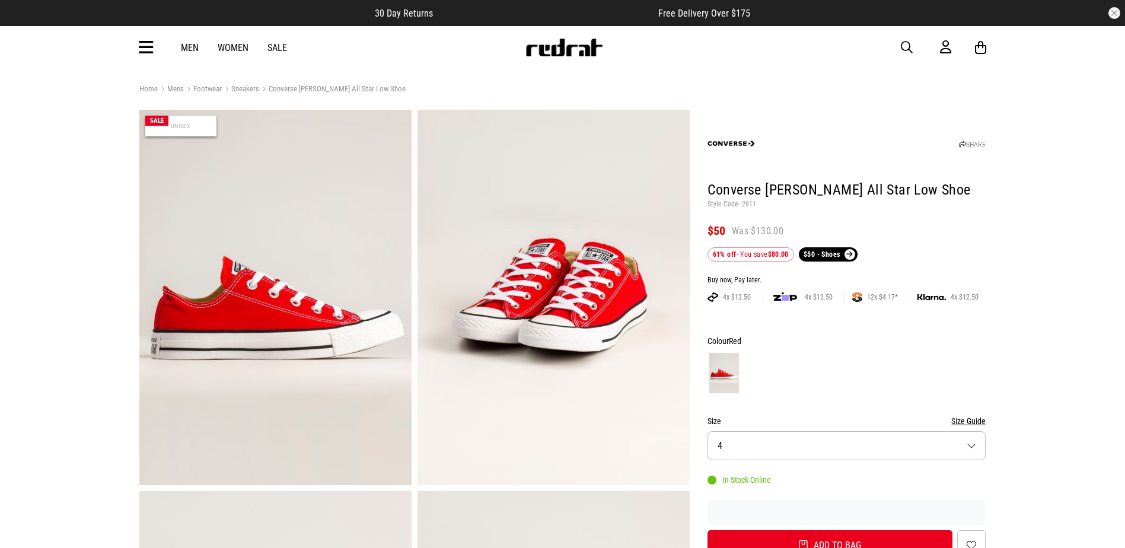 The width and height of the screenshot is (1125, 548). Describe the element at coordinates (847, 341) in the screenshot. I see `div: Colour` at that location.